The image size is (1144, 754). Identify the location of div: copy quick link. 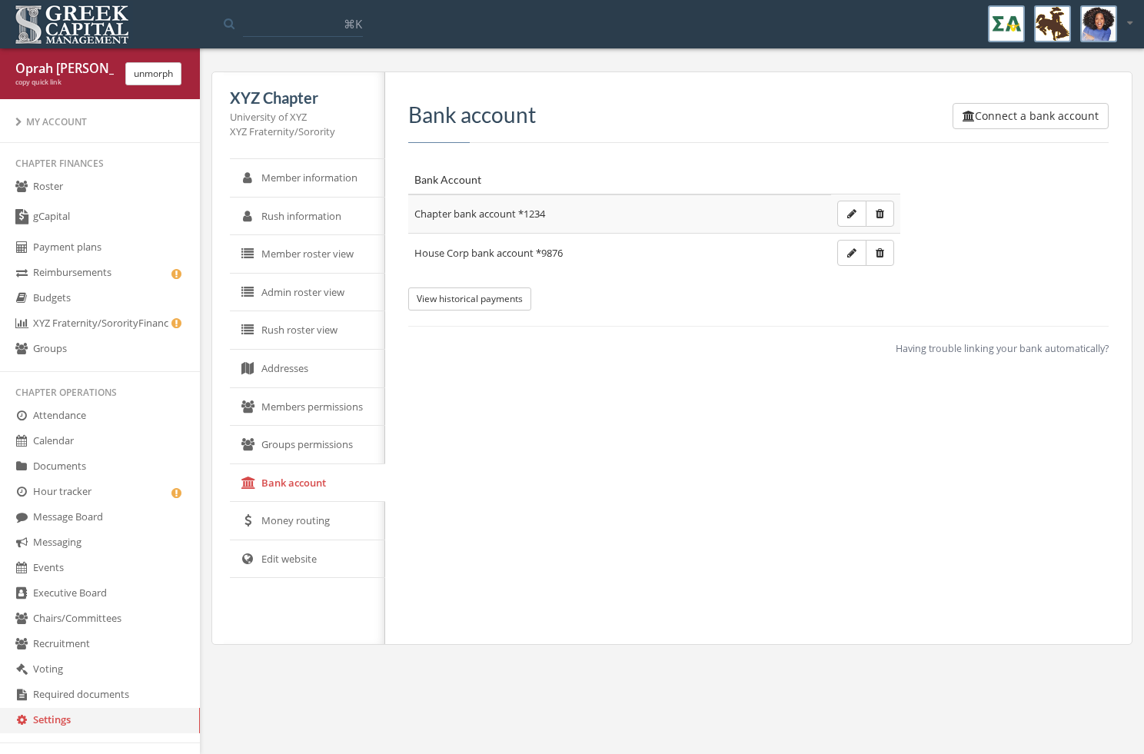
(65, 82).